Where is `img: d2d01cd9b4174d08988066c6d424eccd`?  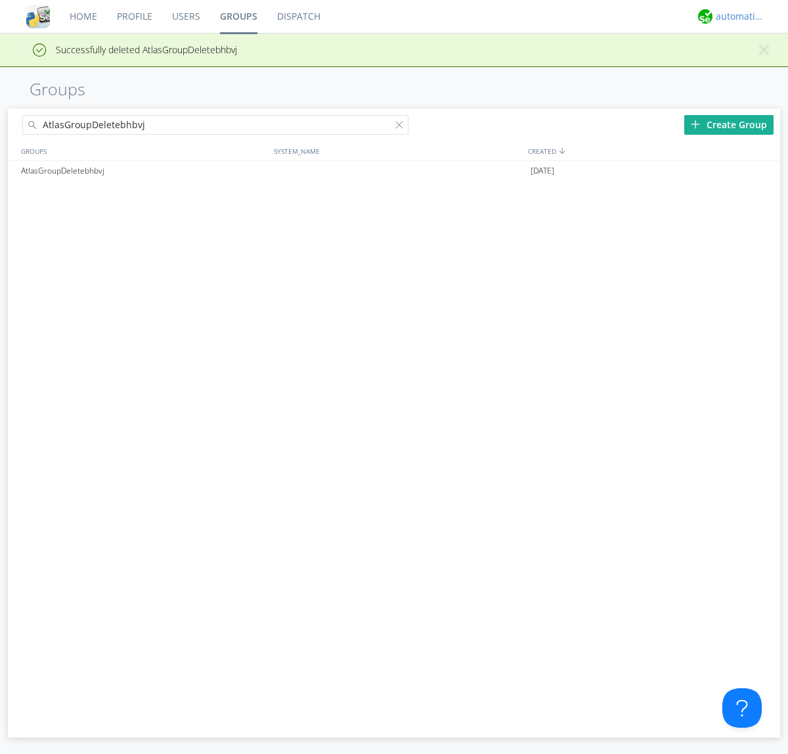 img: d2d01cd9b4174d08988066c6d424eccd is located at coordinates (706, 16).